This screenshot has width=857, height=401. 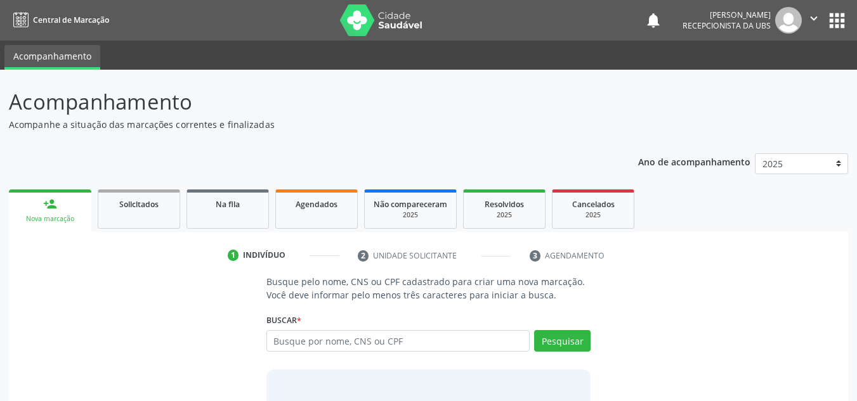 What do you see at coordinates (139, 204) in the screenshot?
I see `span: Solicitados` at bounding box center [139, 204].